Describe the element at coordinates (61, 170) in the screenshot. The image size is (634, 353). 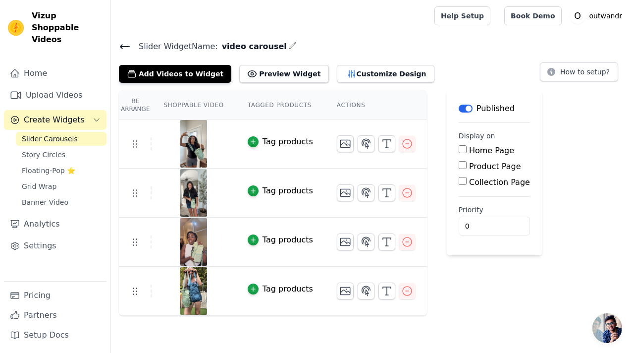
I see `a: Floating-Pop ⭐` at that location.